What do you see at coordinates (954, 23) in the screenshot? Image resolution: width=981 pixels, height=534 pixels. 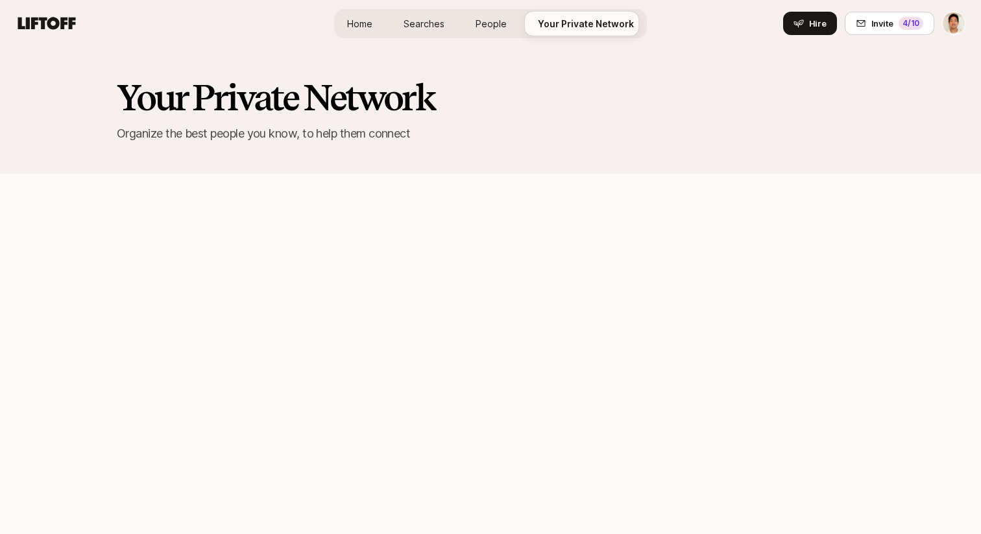 I see `img: Jeremy Chen` at bounding box center [954, 23].